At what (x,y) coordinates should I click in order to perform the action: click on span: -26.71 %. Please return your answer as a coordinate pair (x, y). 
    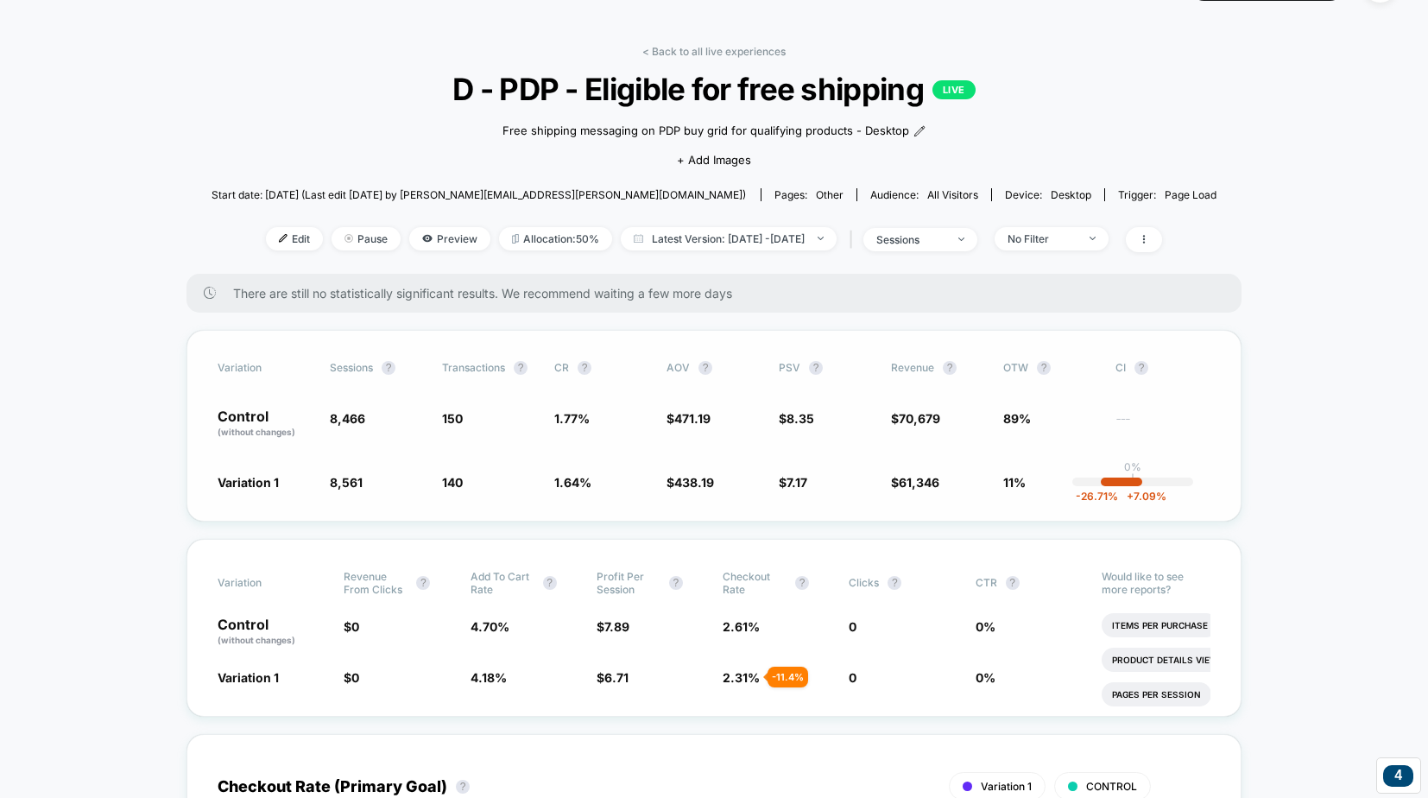
    Looking at the image, I should click on (1097, 496).